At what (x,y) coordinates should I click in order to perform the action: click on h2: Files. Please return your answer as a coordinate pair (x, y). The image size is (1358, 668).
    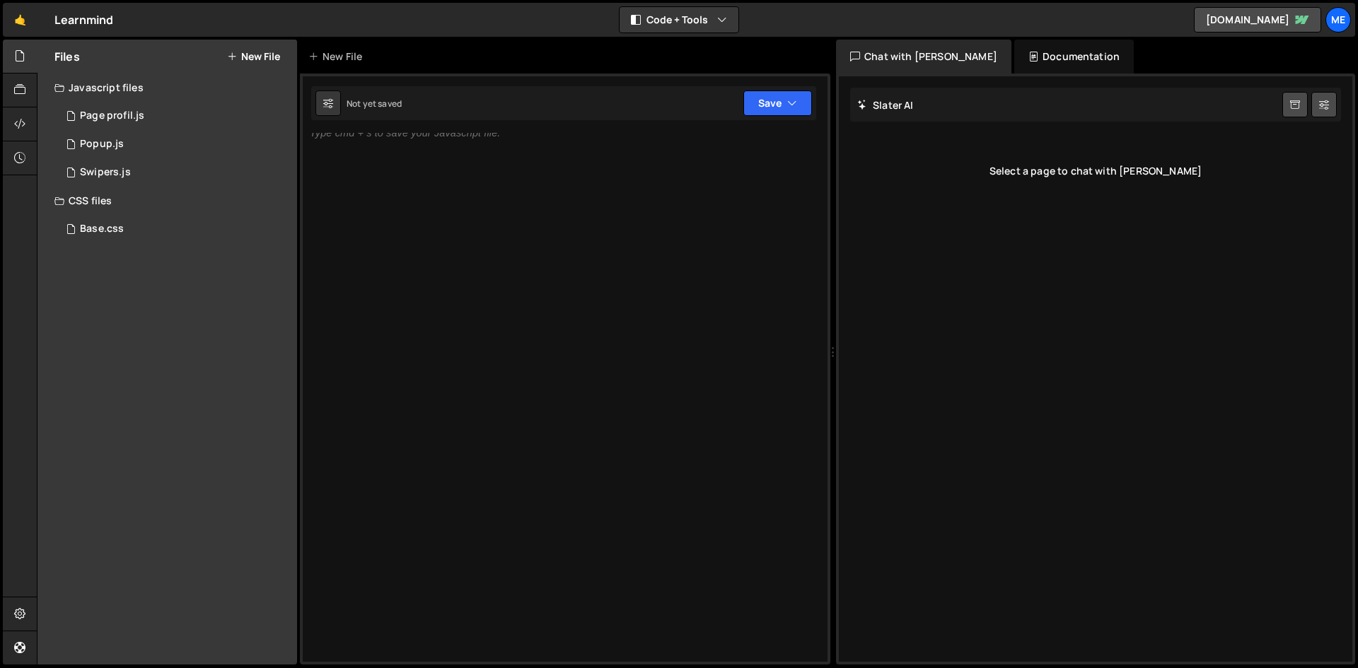
    Looking at the image, I should click on (67, 57).